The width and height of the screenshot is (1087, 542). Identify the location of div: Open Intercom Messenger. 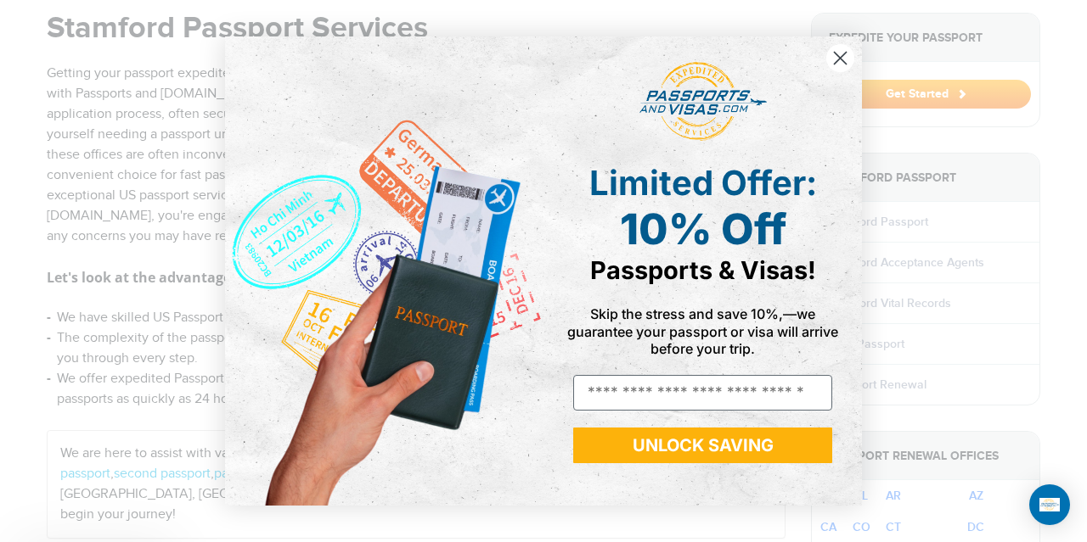
(1049, 505).